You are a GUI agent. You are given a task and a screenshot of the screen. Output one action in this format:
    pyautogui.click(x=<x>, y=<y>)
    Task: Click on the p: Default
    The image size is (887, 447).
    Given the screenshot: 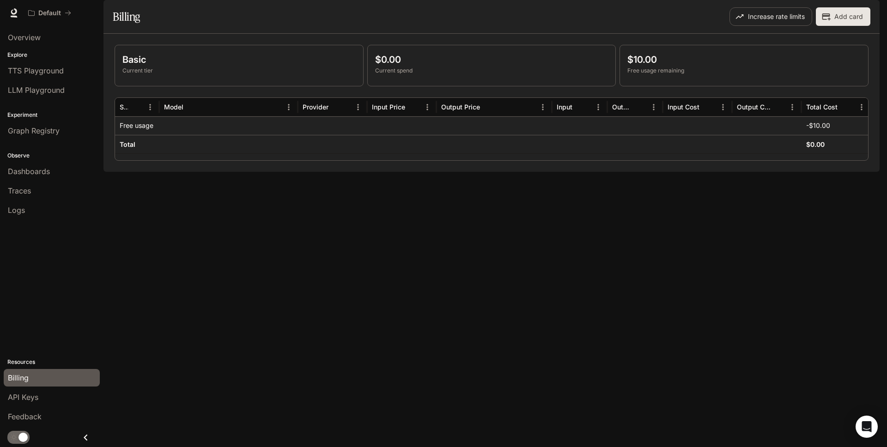 What is the action you would take?
    pyautogui.click(x=49, y=13)
    